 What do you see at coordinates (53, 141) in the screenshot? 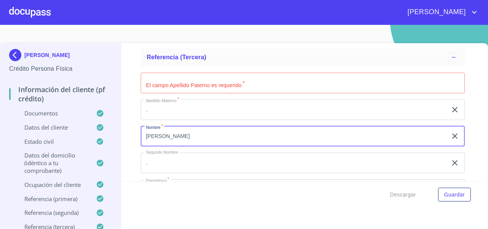
I see `p: Estado Civil` at bounding box center [53, 141].